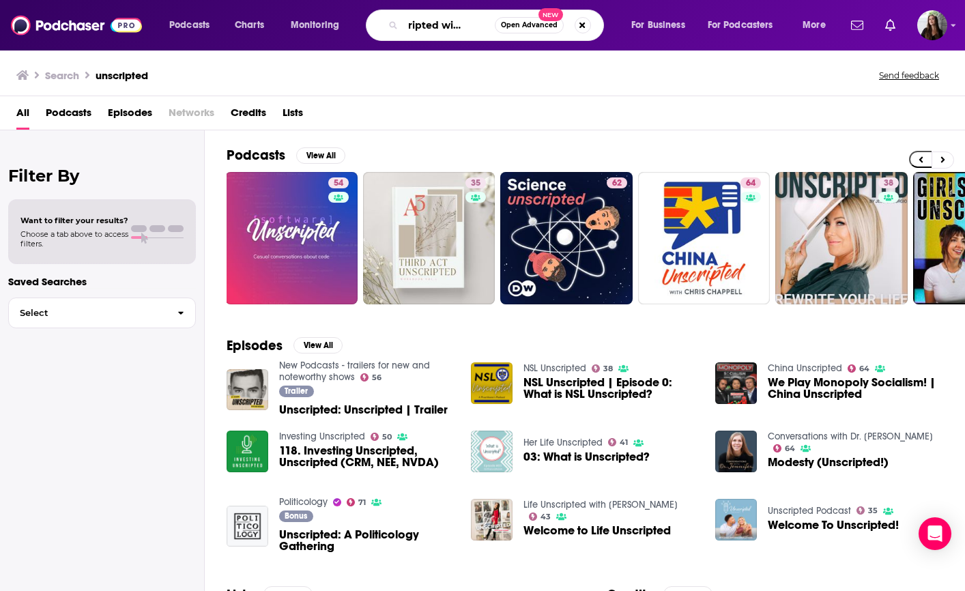 The height and width of the screenshot is (591, 965). I want to click on span: Welcome To Unscripted!, so click(833, 525).